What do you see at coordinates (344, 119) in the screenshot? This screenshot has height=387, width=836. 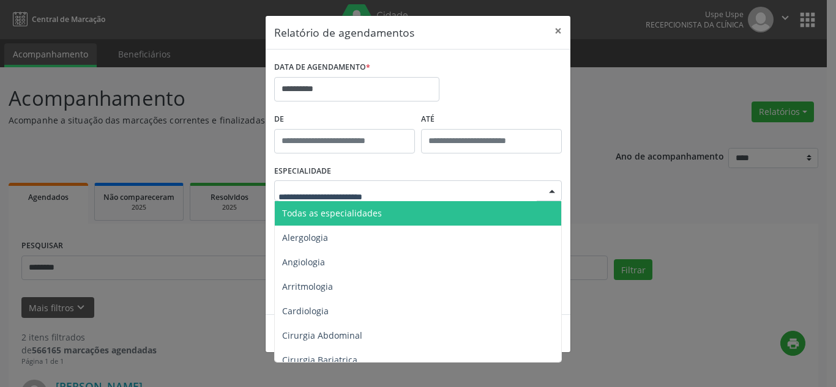 I see `label: De` at bounding box center [344, 119].